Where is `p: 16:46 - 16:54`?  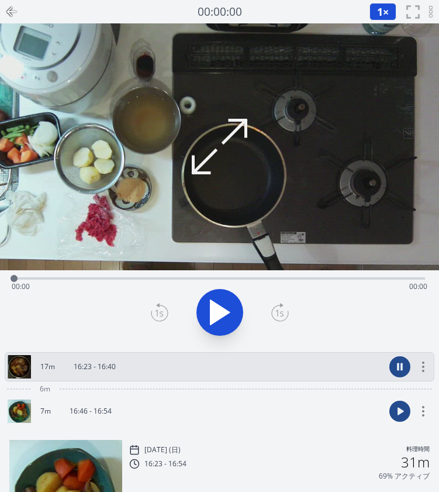 p: 16:46 - 16:54 is located at coordinates (91, 411).